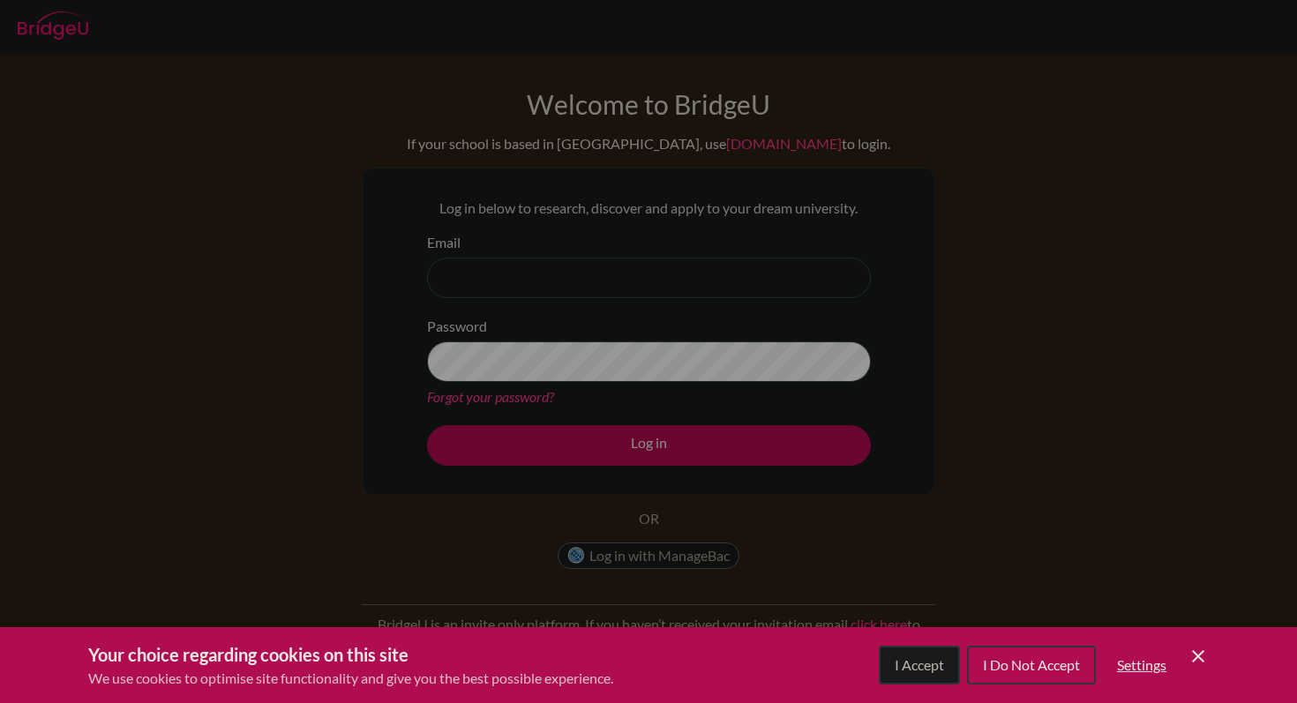 This screenshot has width=1297, height=703. What do you see at coordinates (920, 665) in the screenshot?
I see `button: I Accept` at bounding box center [920, 665].